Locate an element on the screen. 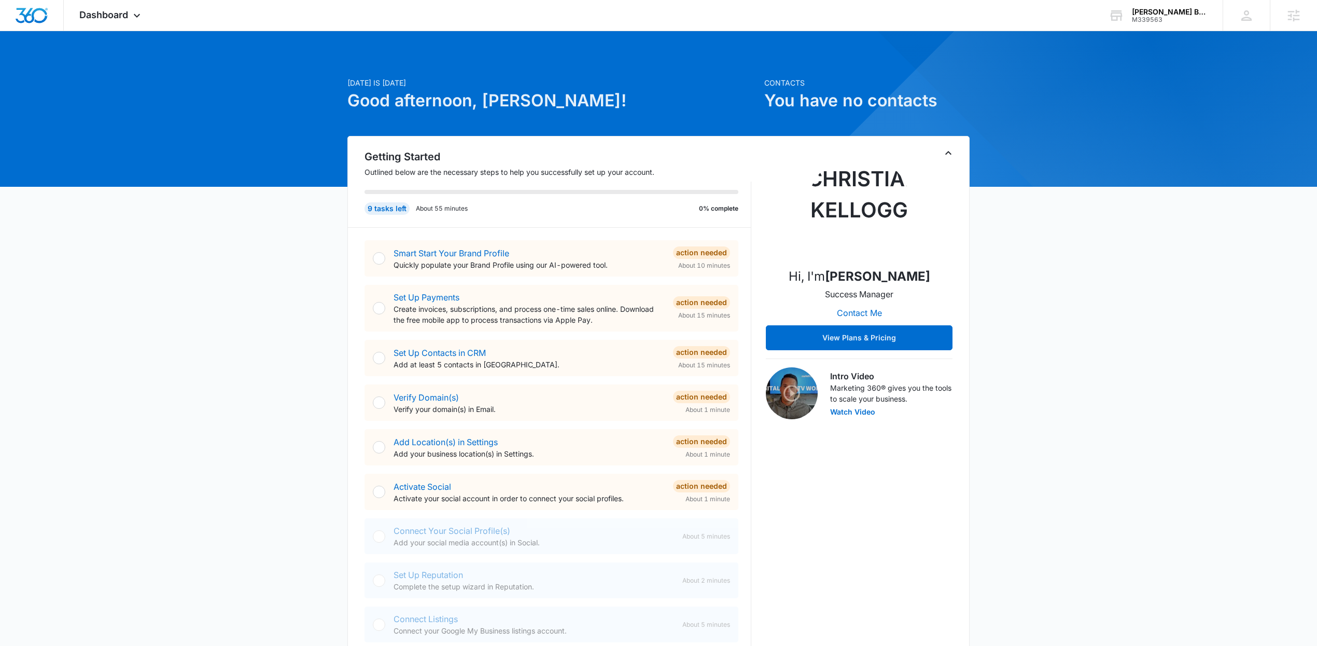 This screenshot has width=1317, height=646. p: Success Manager is located at coordinates (859, 294).